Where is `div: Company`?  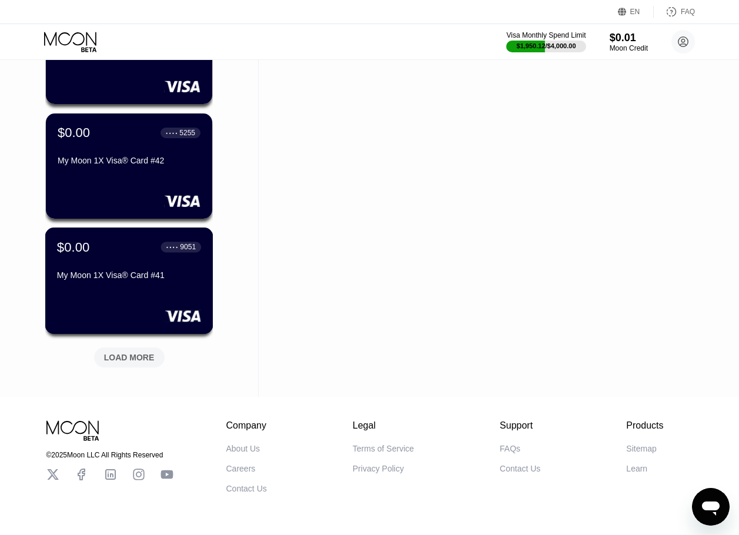 div: Company is located at coordinates (246, 426).